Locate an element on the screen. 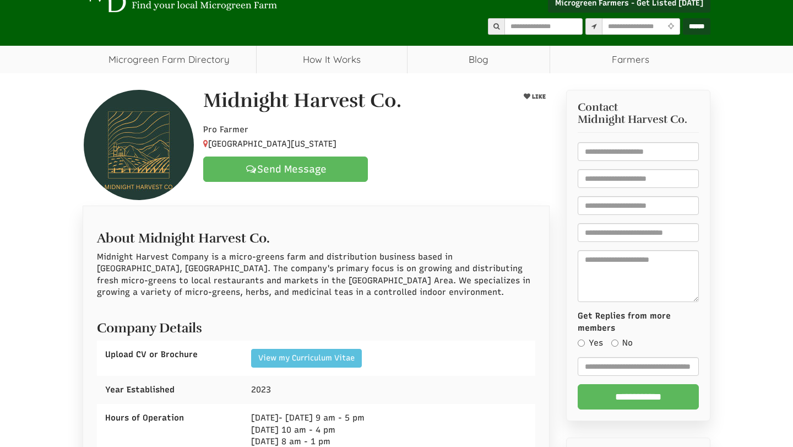  a: How It Works is located at coordinates (331, 59).